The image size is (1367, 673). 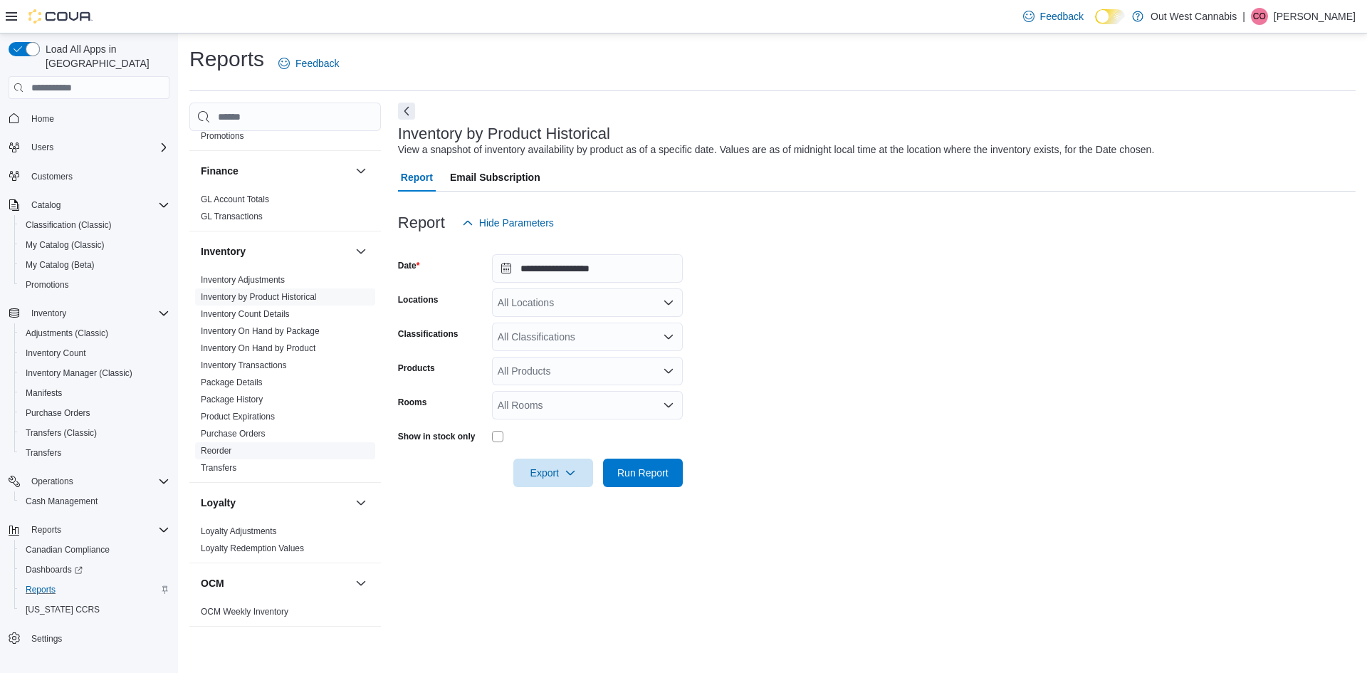 I want to click on button: Transfers, so click(x=95, y=453).